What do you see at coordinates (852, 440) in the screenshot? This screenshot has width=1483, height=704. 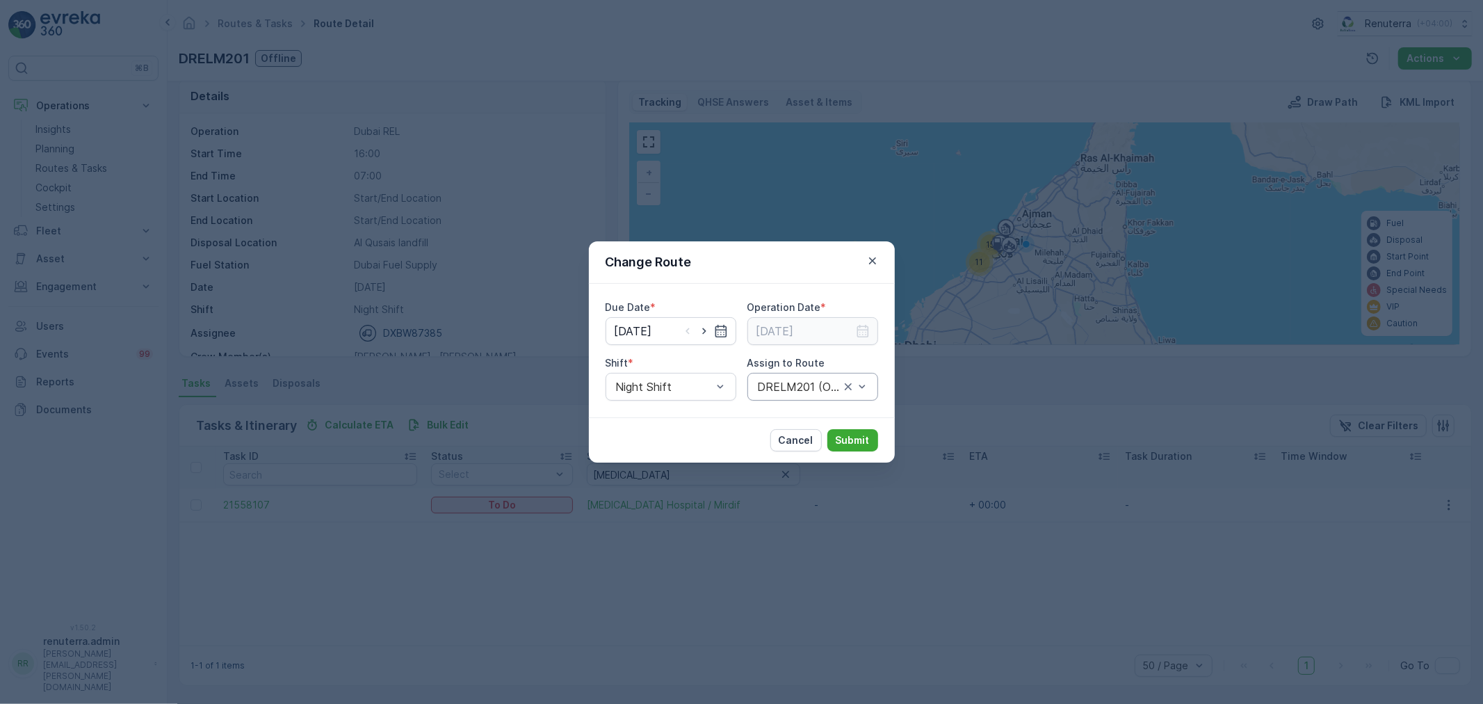 I see `p: Submit` at bounding box center [852, 440].